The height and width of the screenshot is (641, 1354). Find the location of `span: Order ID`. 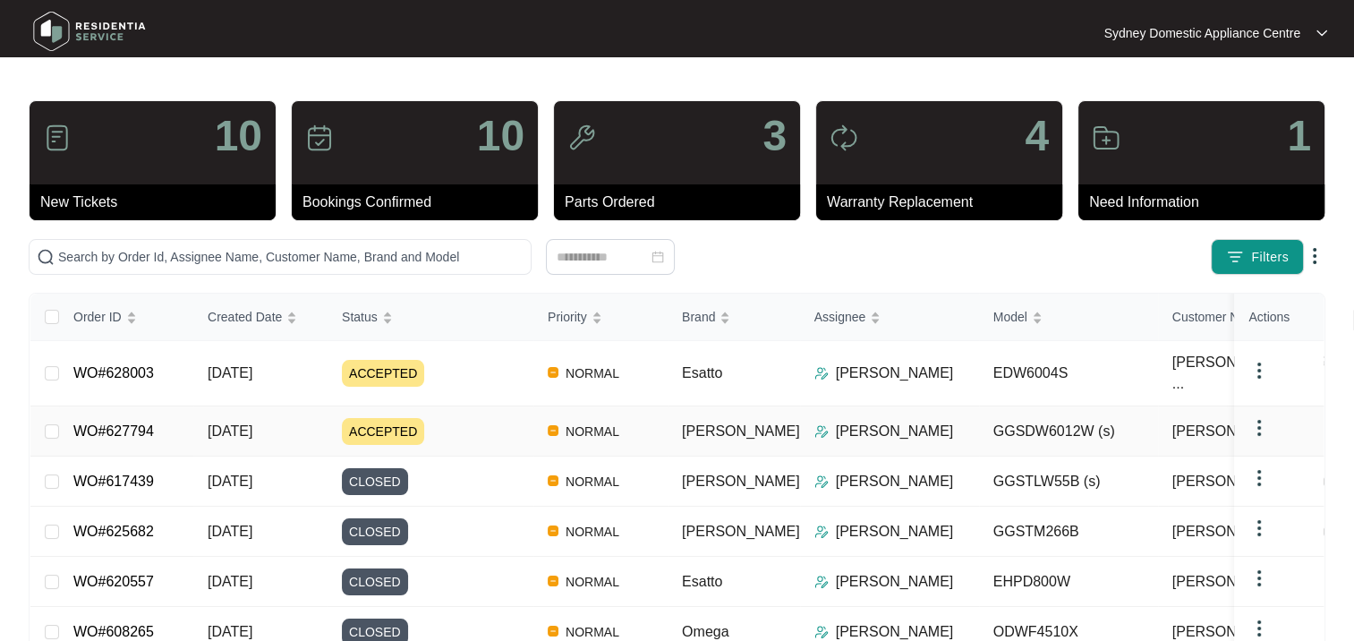

span: Order ID is located at coordinates (98, 317).